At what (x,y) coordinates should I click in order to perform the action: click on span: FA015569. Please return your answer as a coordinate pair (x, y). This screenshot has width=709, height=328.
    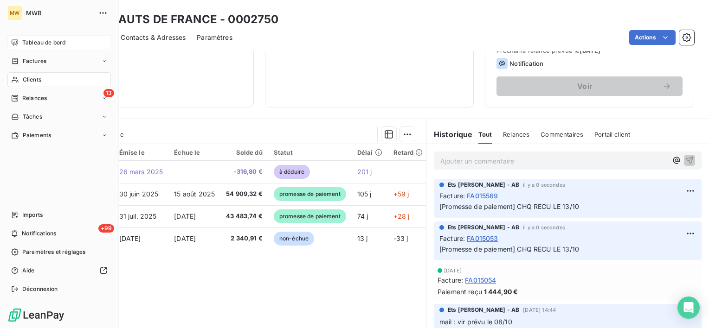
    Looking at the image, I should click on (482, 196).